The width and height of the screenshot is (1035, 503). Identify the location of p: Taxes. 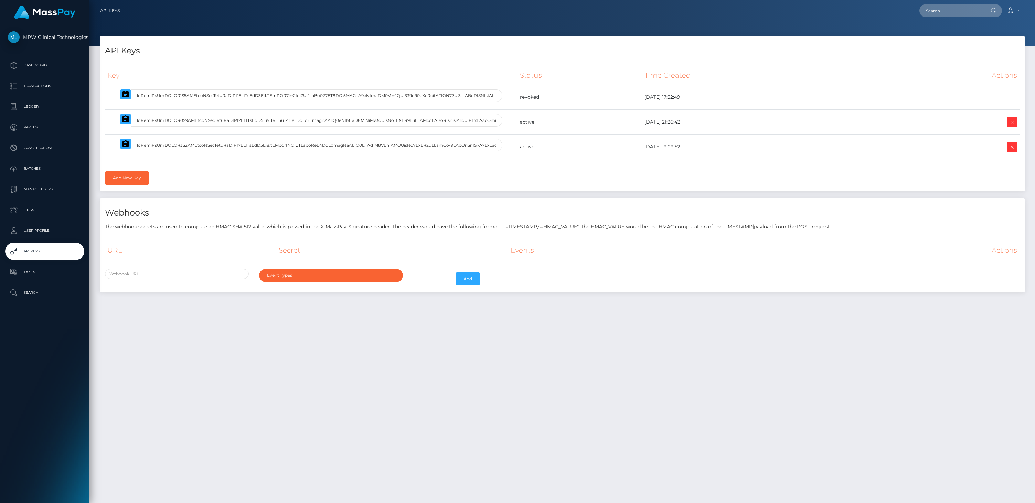
(45, 272).